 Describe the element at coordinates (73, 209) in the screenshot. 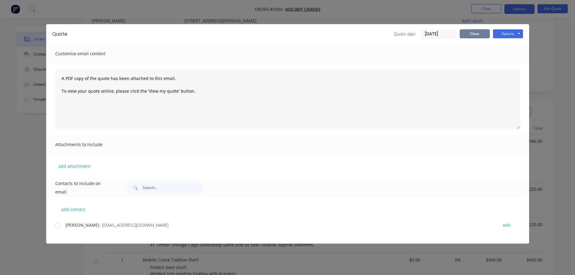

I see `button: add contact` at that location.